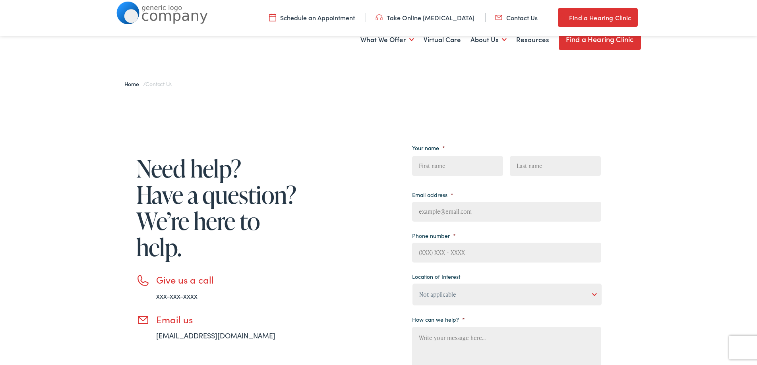  What do you see at coordinates (442, 40) in the screenshot?
I see `a: Virtual Care` at bounding box center [442, 40].